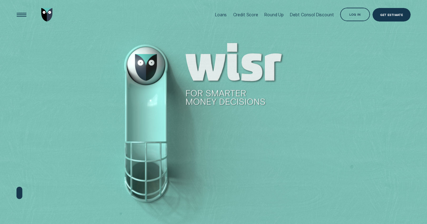 The width and height of the screenshot is (427, 224). What do you see at coordinates (221, 15) in the screenshot?
I see `div: Loans` at bounding box center [221, 15].